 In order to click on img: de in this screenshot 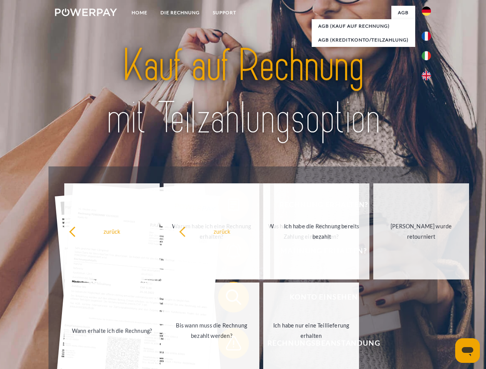, I will do `click(426, 11)`.